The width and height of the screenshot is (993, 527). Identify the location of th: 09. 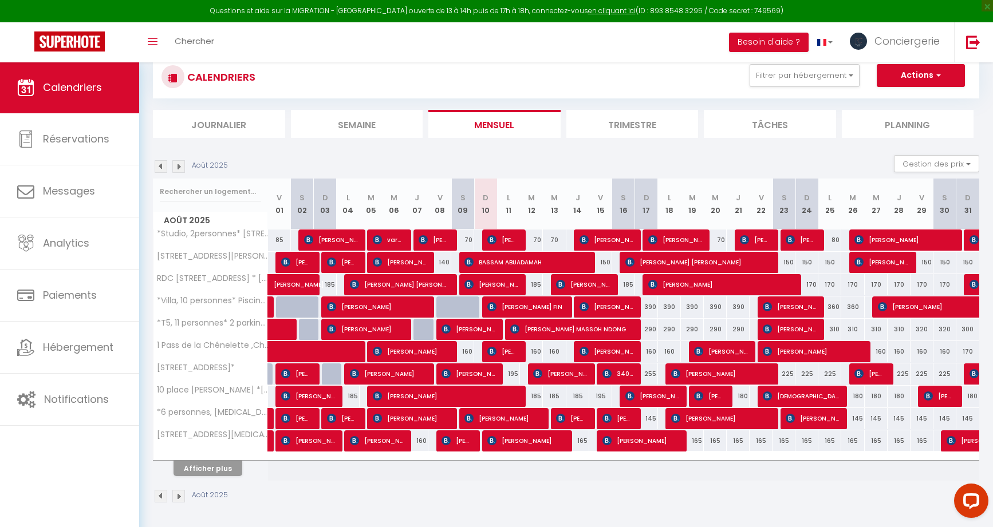
(463, 204).